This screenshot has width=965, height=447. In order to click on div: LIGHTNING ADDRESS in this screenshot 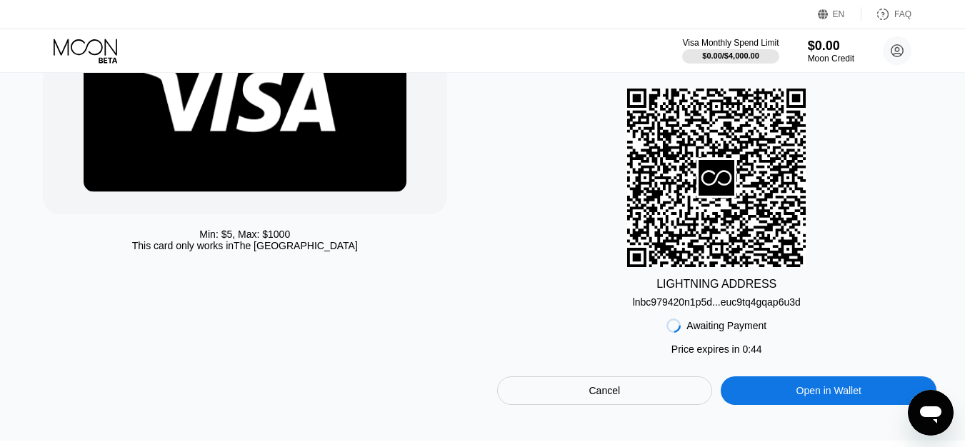, I will do `click(717, 284)`.